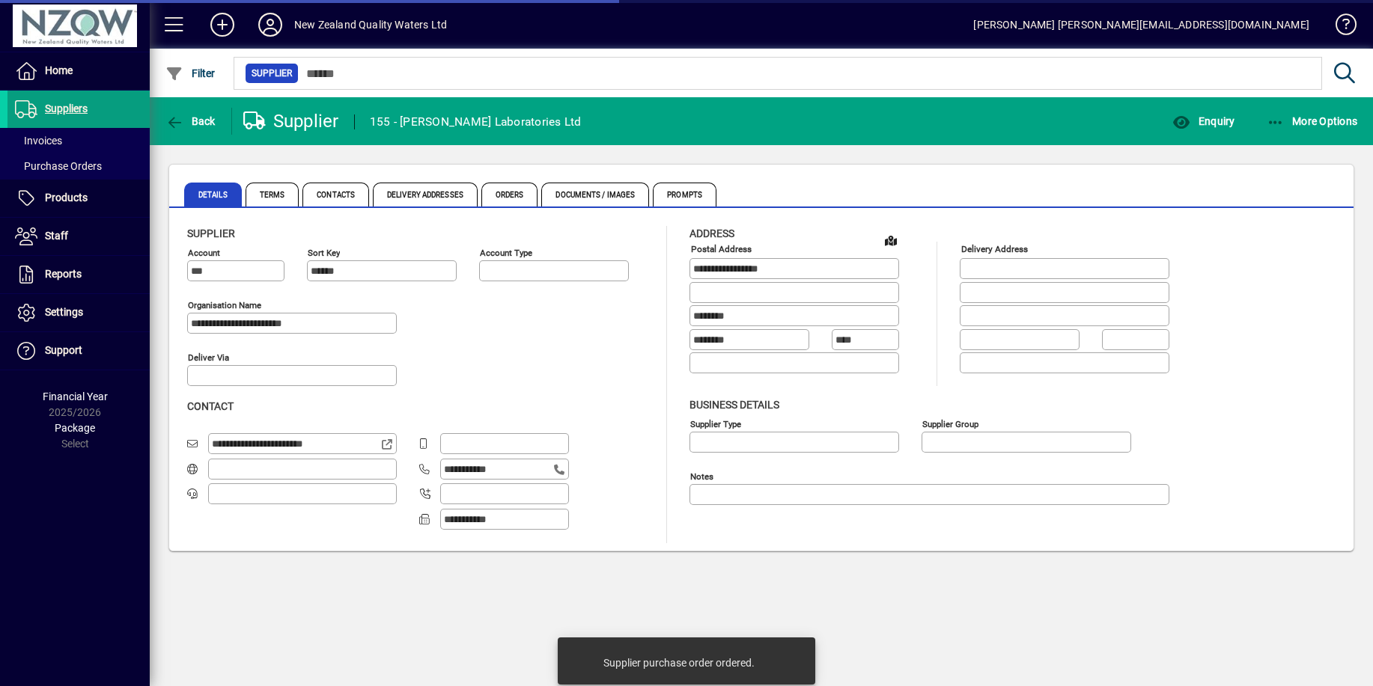  What do you see at coordinates (79, 71) in the screenshot?
I see `a: Home` at bounding box center [79, 71].